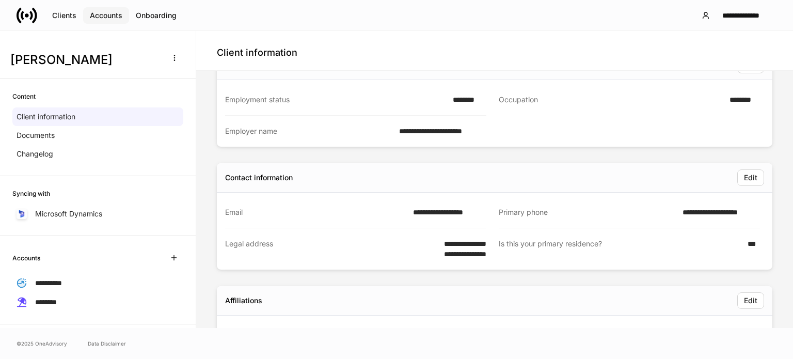 The width and height of the screenshot is (793, 359). I want to click on a: Documents, so click(98, 135).